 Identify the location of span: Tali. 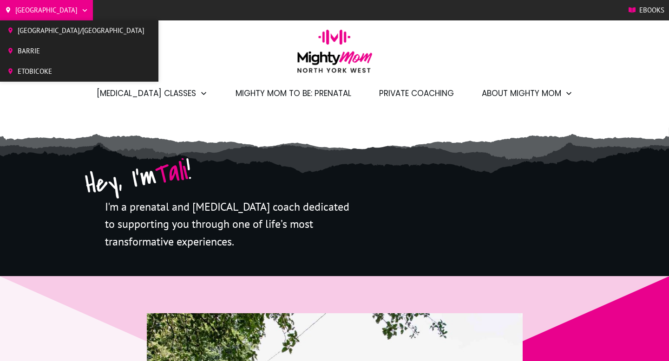
(172, 173).